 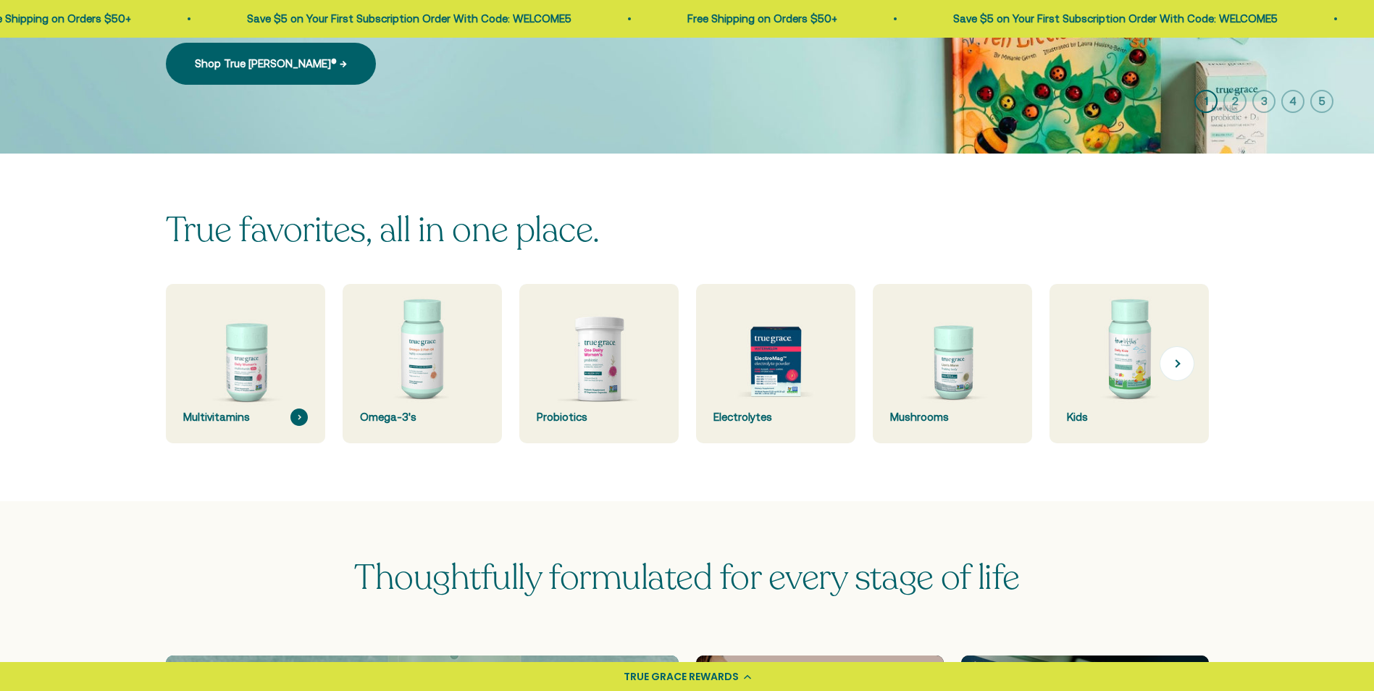 I want to click on split-lines: True favorites, all in one place., so click(x=382, y=230).